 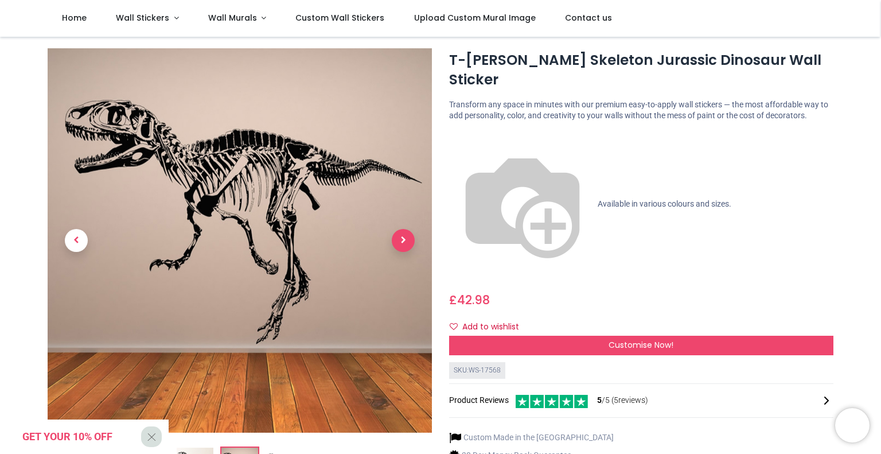 What do you see at coordinates (477, 370) in the screenshot?
I see `div: SKU: WS-17568` at bounding box center [477, 370].